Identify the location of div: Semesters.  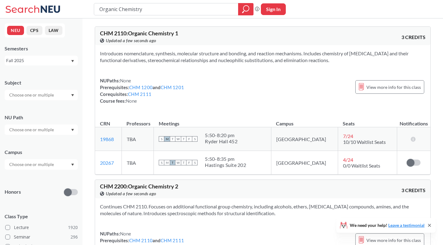
(41, 49).